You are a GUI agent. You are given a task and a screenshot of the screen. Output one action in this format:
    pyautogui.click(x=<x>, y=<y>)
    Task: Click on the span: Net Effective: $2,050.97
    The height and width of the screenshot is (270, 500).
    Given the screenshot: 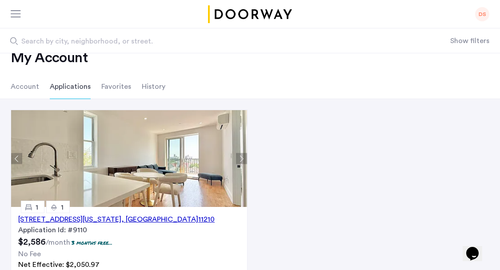 What is the action you would take?
    pyautogui.click(x=59, y=265)
    